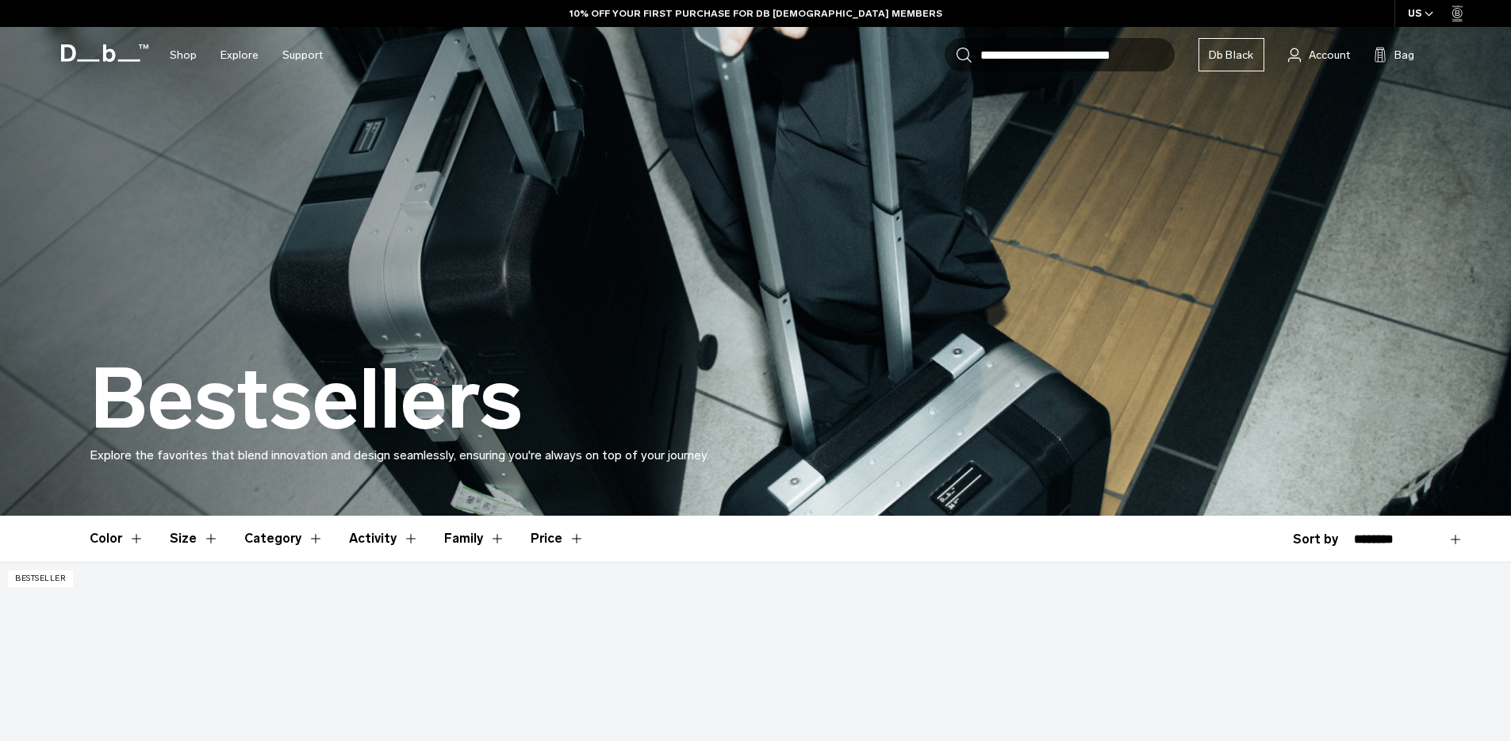  I want to click on button: Toggle Price, so click(558, 539).